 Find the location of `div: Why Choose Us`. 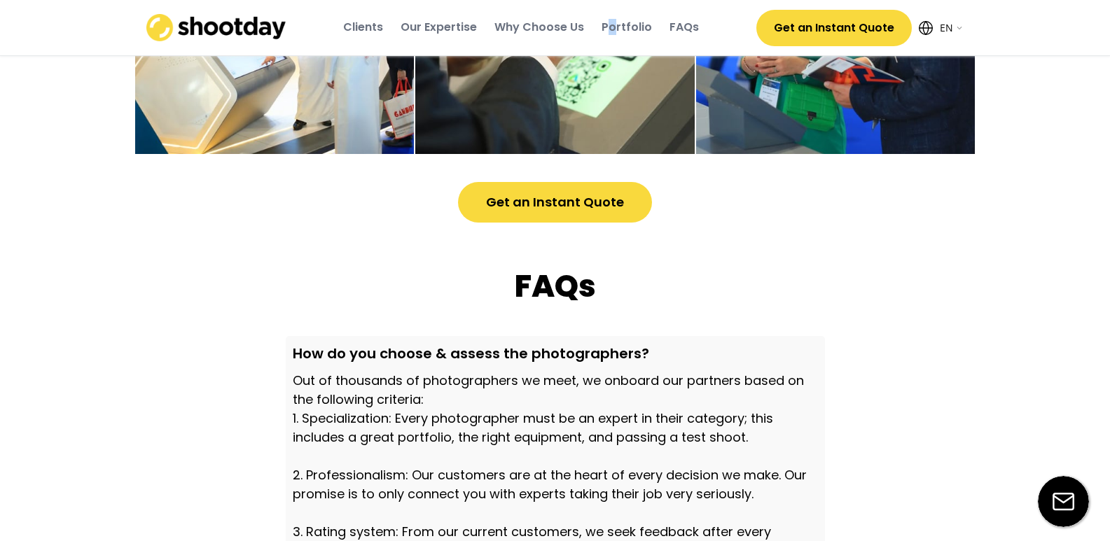

div: Why Choose Us is located at coordinates (539, 27).